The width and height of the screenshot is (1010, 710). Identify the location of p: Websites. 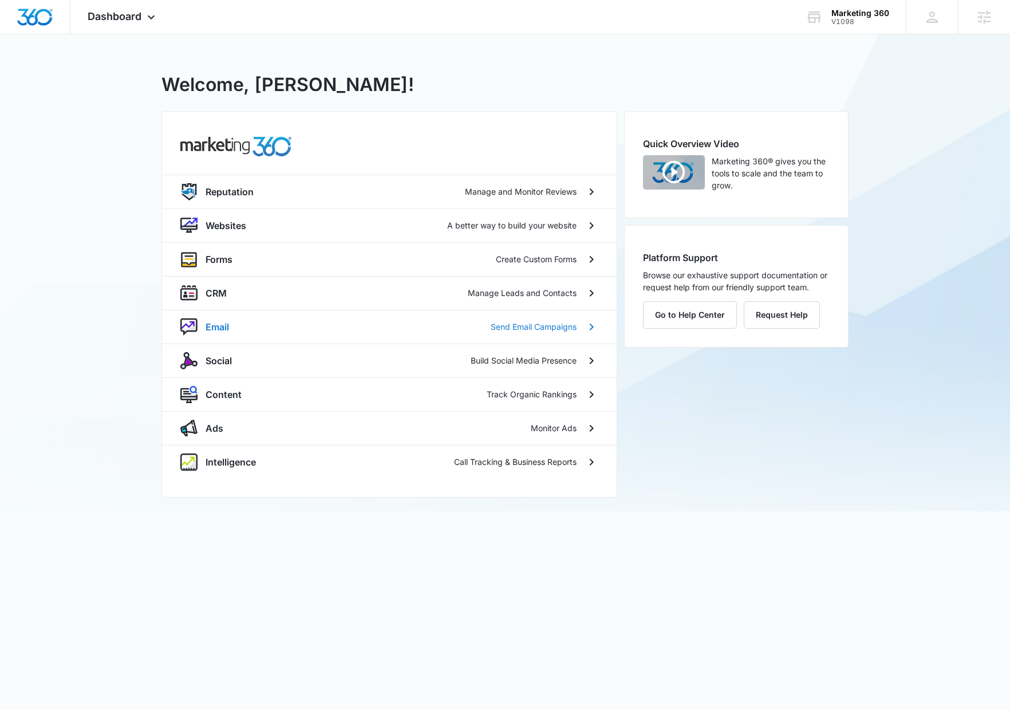
(226, 226).